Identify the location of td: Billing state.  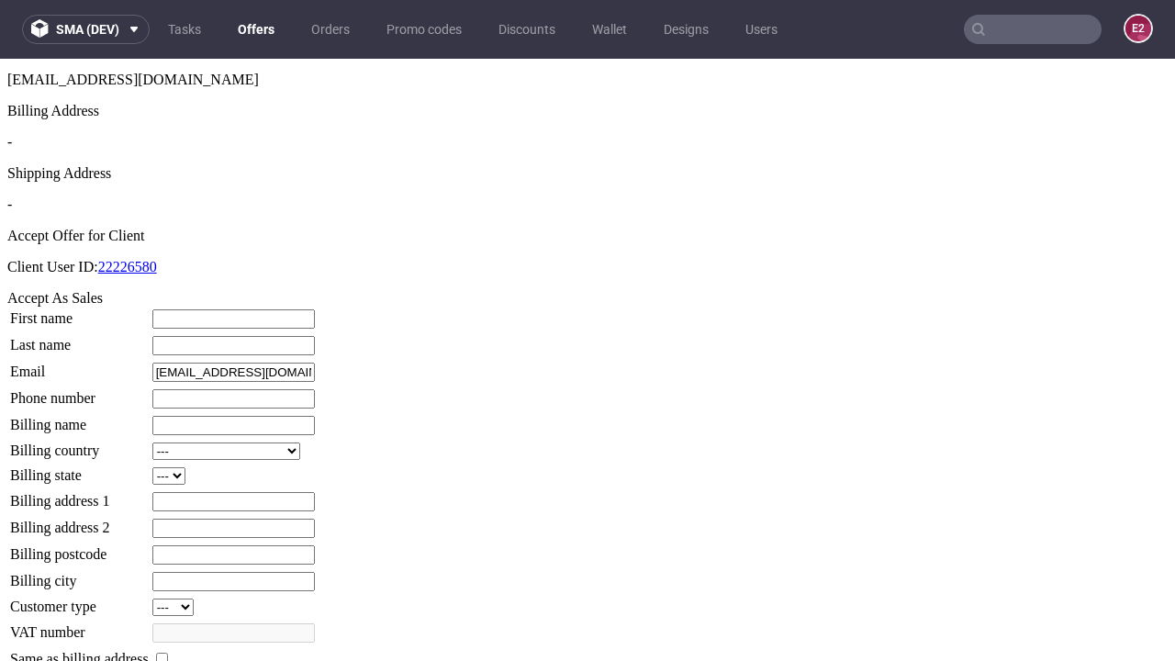
(79, 417).